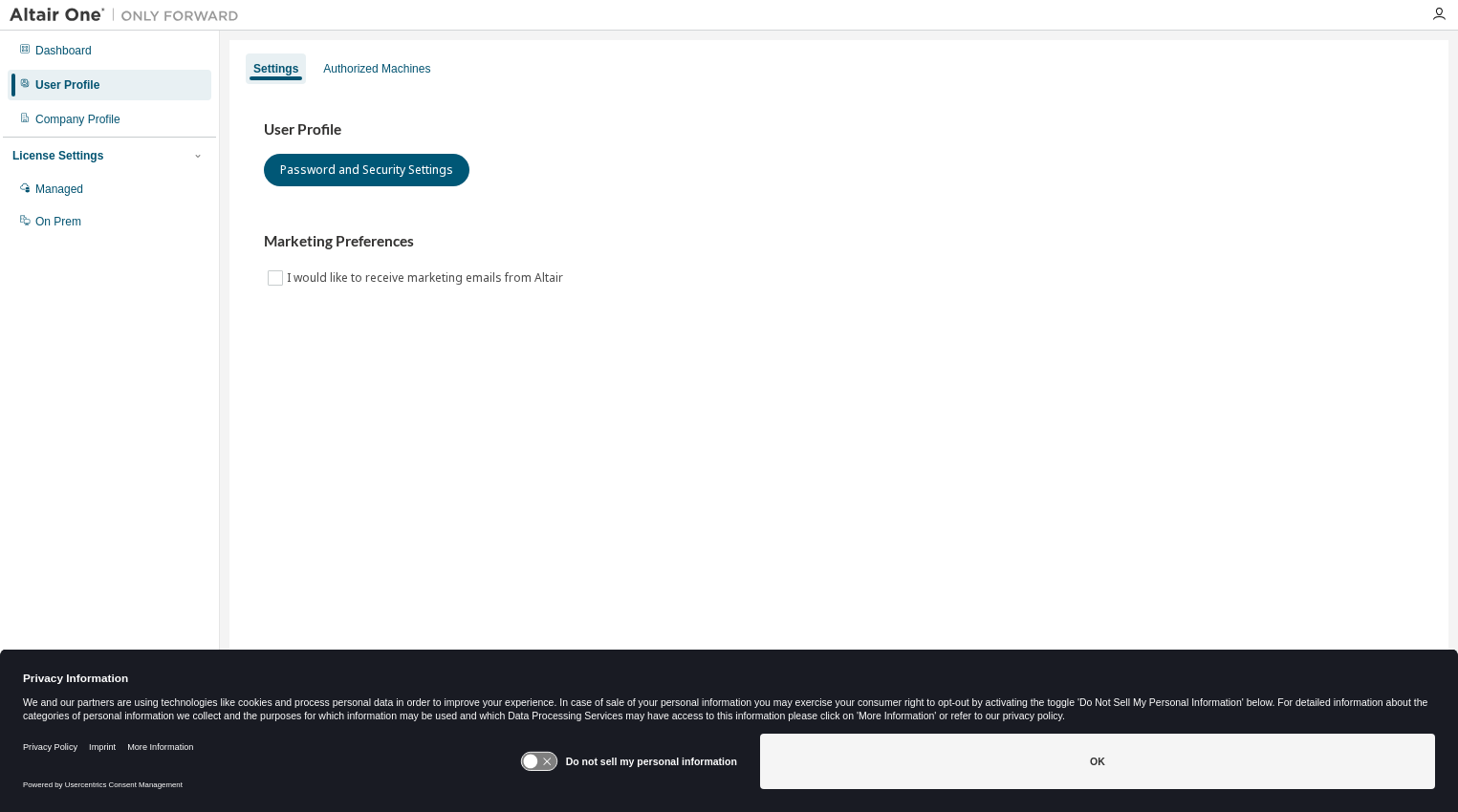 This screenshot has width=1458, height=812. Describe the element at coordinates (59, 222) in the screenshot. I see `div: On Prem` at that location.